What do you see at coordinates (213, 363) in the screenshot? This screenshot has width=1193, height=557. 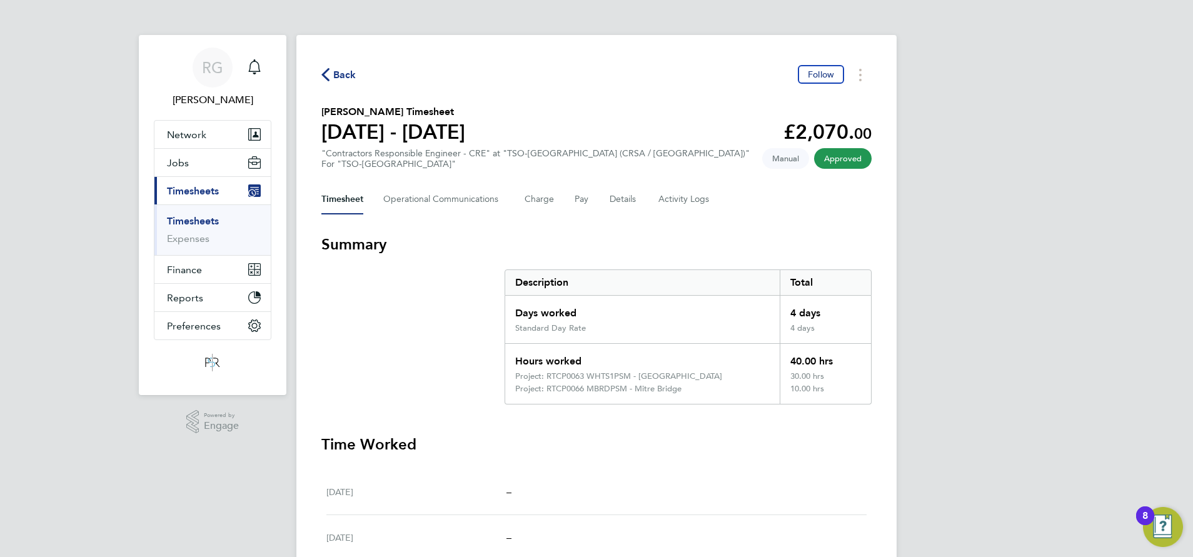 I see `img: psrsolutions-logo-retina.png` at bounding box center [213, 363].